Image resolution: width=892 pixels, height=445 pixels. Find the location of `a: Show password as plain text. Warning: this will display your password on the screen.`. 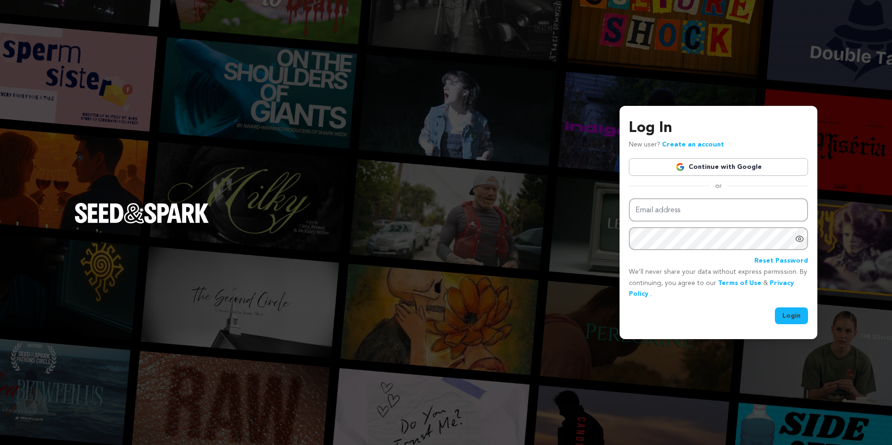

a: Show password as plain text. Warning: this will display your password on the screen. is located at coordinates (800, 239).